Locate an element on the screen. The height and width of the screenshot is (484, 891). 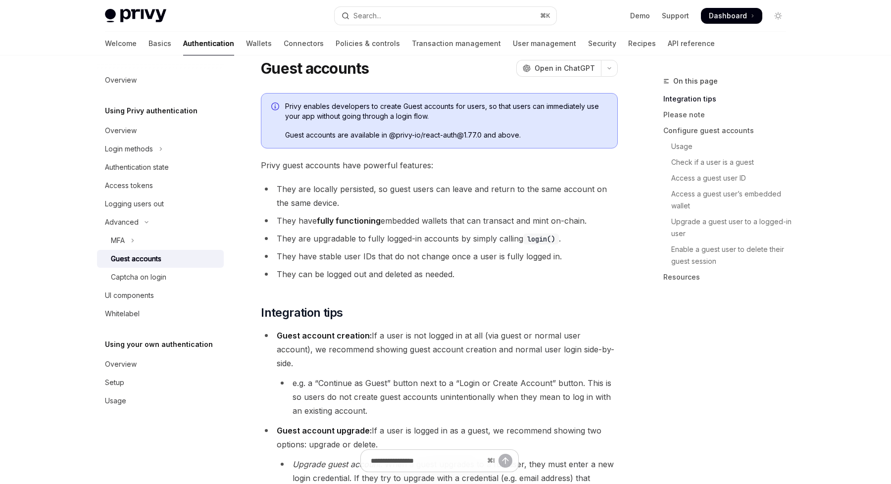
span: ⌘ K is located at coordinates (545, 16).